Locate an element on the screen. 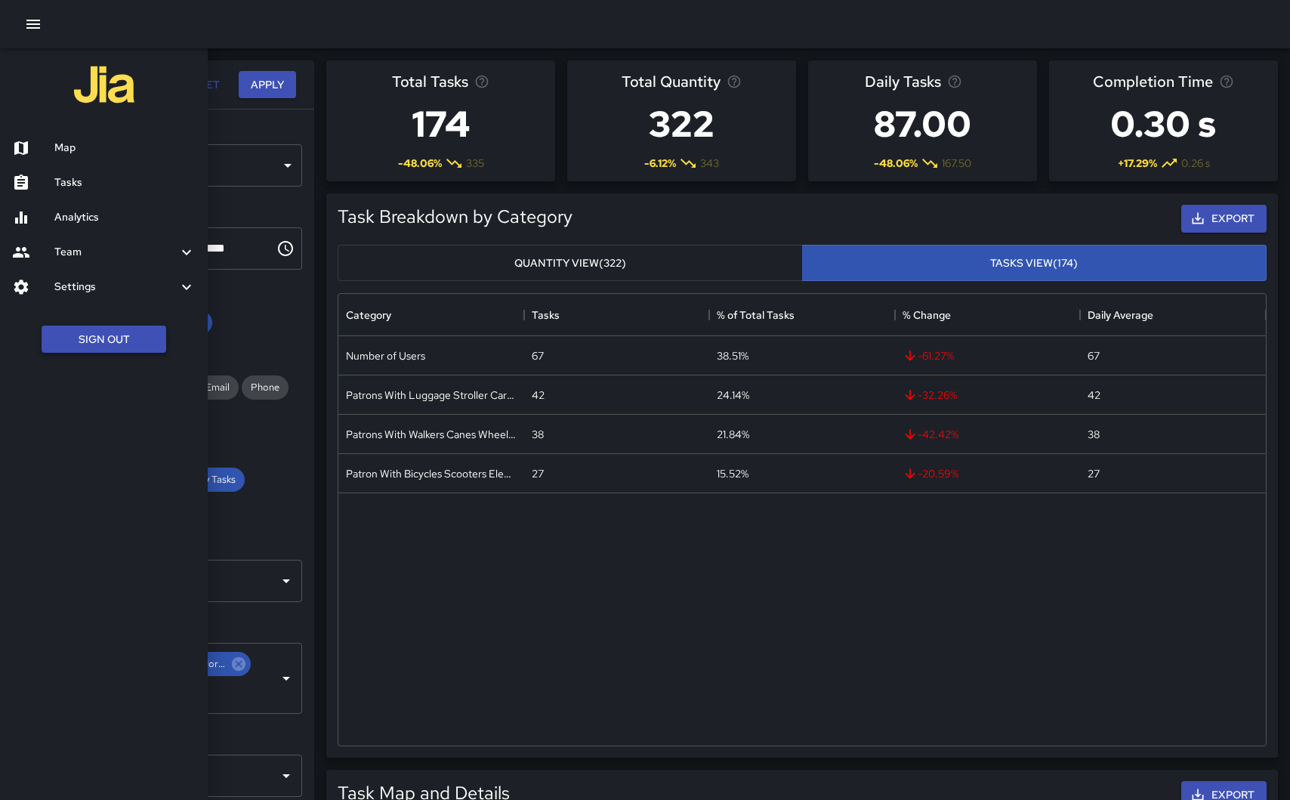 The width and height of the screenshot is (1290, 800). h6: Map is located at coordinates (125, 148).